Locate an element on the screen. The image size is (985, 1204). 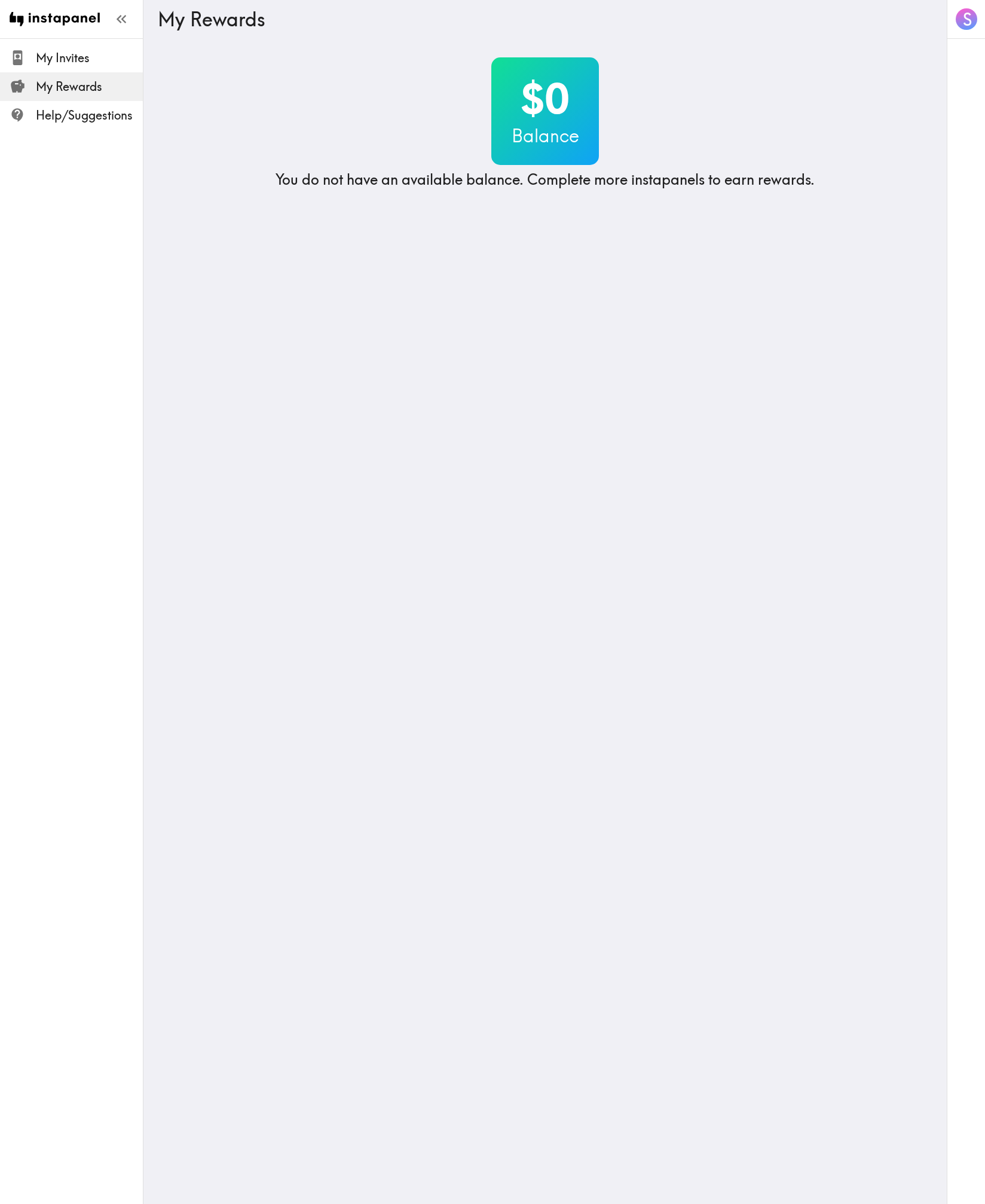
h4: You do not have an available balance. Complete more instapanels to earn rewards. is located at coordinates (545, 180).